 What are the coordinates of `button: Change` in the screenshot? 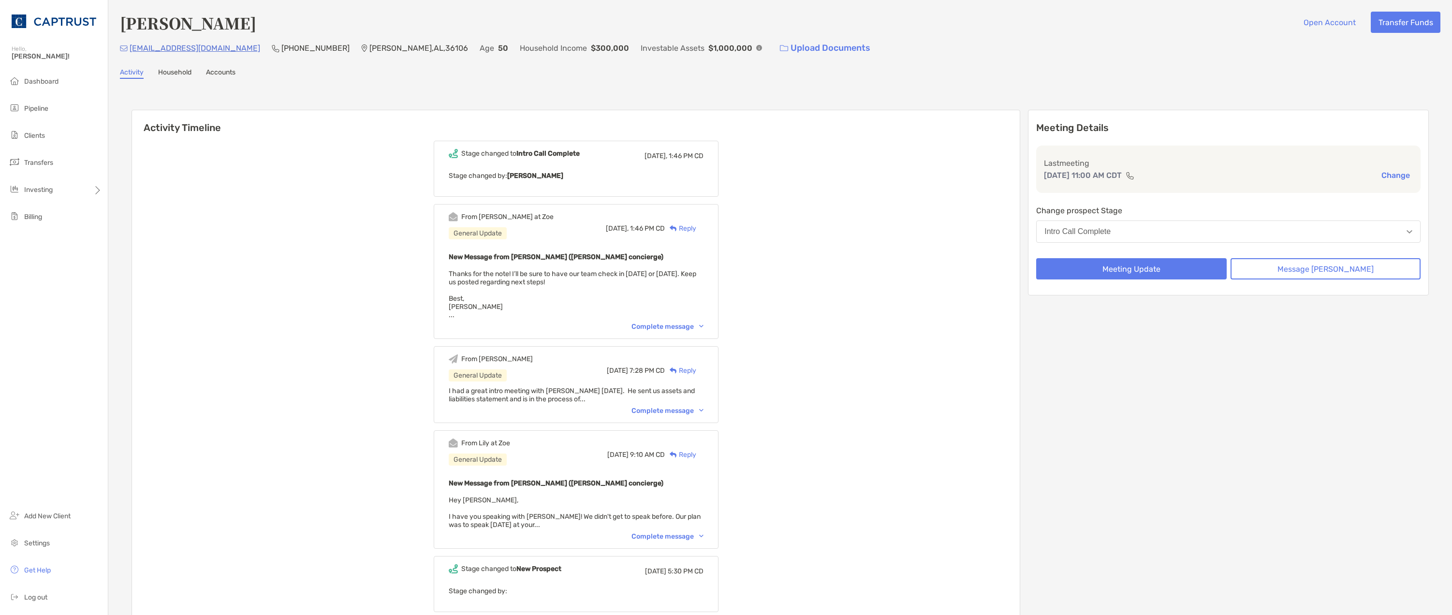 It's located at (1395, 175).